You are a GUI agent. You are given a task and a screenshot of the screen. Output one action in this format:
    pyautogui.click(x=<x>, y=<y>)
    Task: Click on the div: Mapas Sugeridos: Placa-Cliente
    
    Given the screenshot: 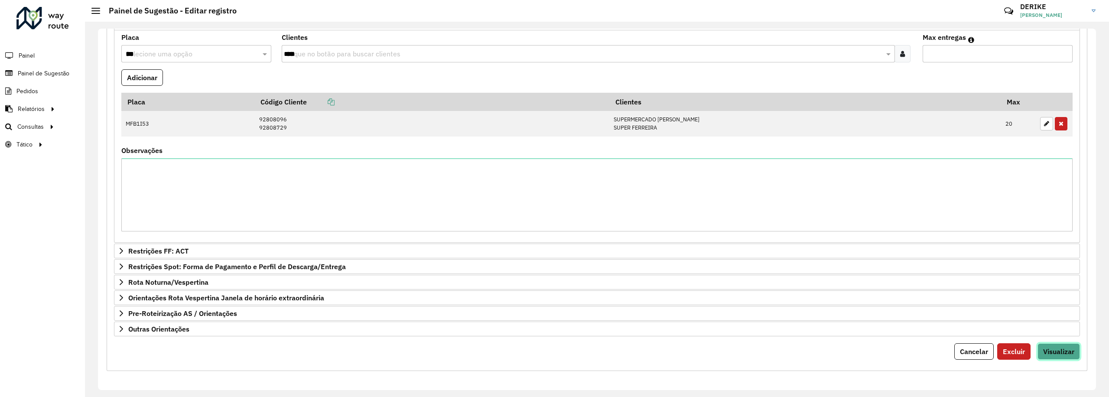 What is the action you would take?
    pyautogui.click(x=597, y=137)
    